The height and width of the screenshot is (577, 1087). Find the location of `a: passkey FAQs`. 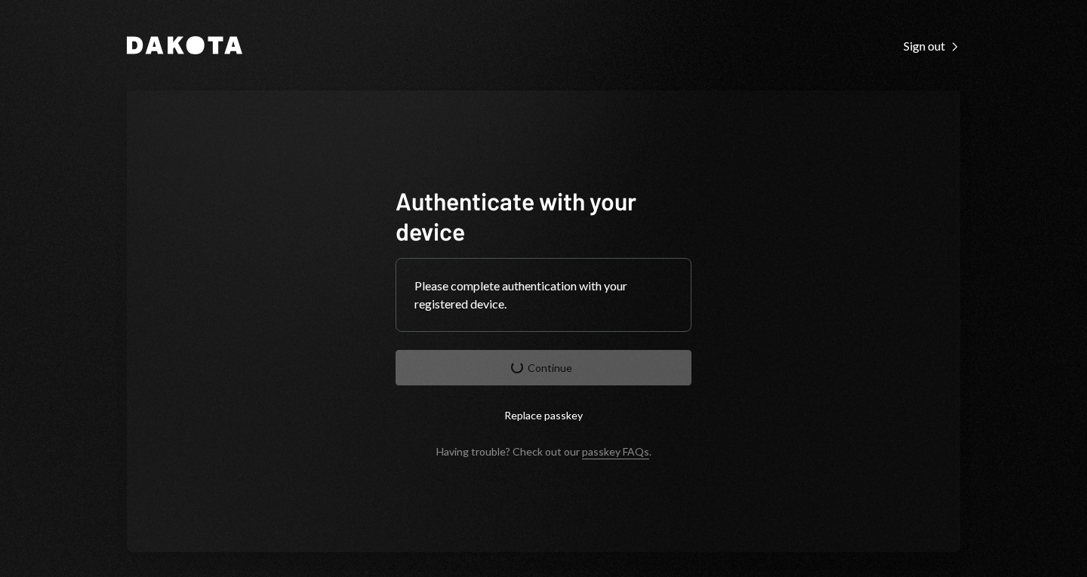

a: passkey FAQs is located at coordinates (615, 452).